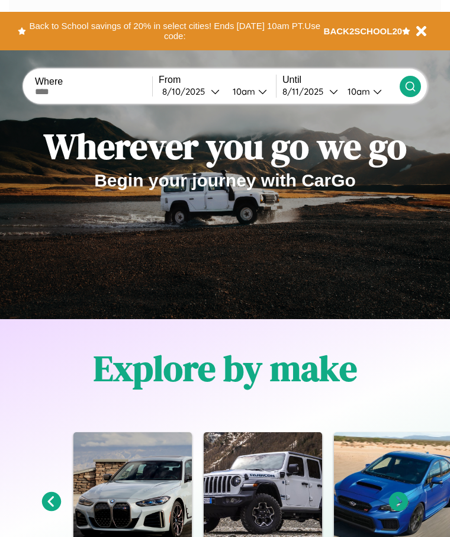 This screenshot has width=450, height=537. What do you see at coordinates (363, 31) in the screenshot?
I see `b: BACK2SCHOOL20` at bounding box center [363, 31].